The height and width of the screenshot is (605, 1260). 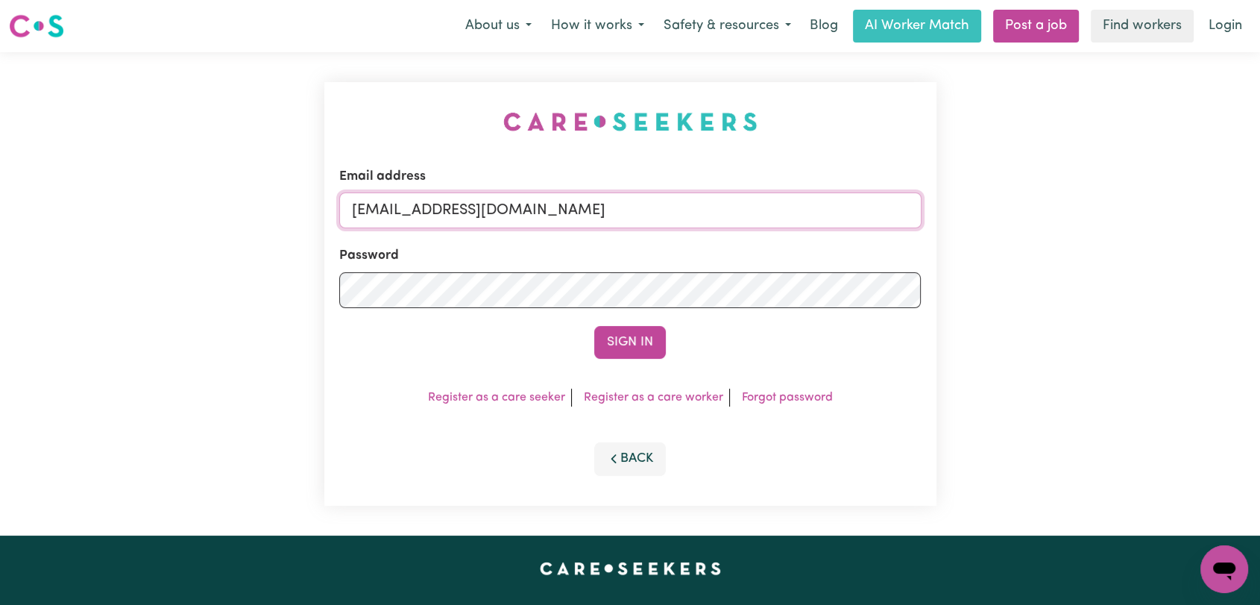 I want to click on a: Find workers, so click(x=1143, y=26).